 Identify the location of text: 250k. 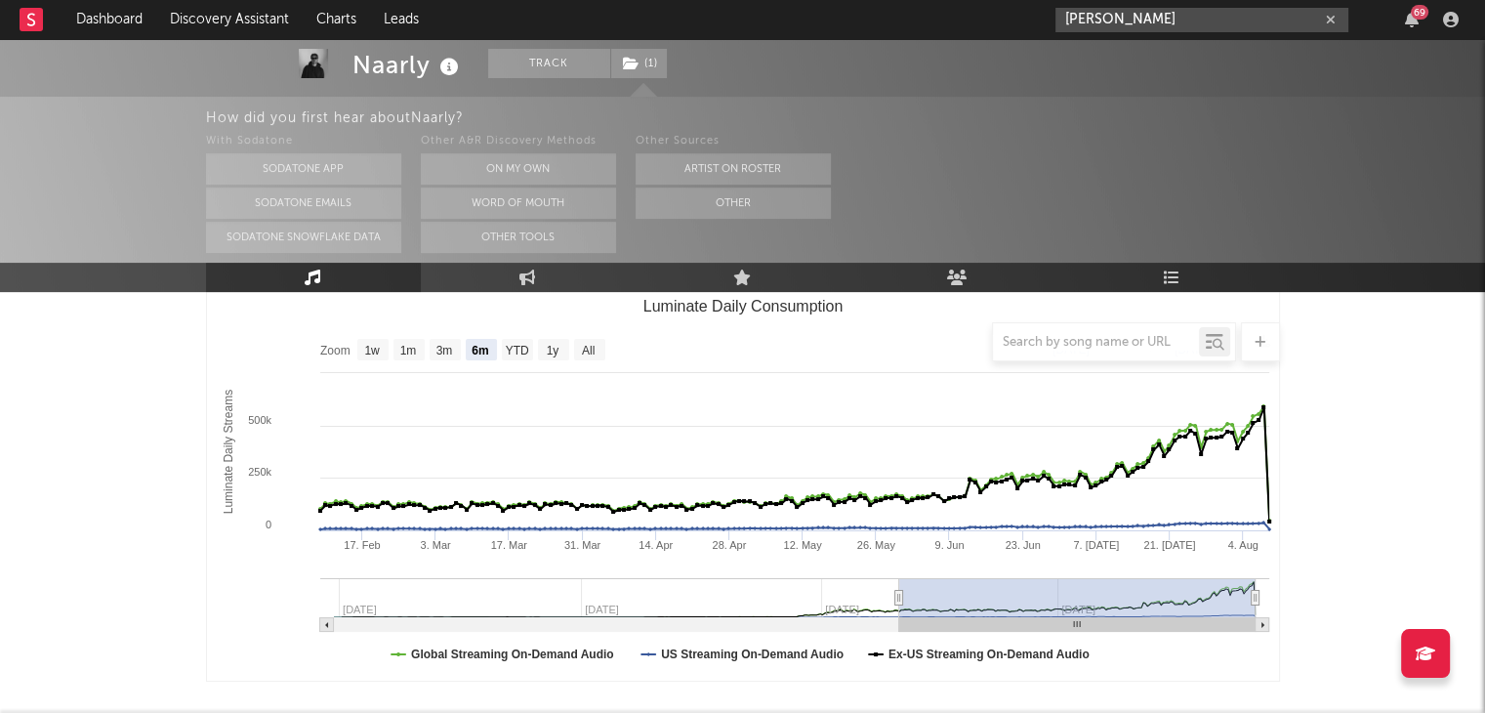
(260, 472).